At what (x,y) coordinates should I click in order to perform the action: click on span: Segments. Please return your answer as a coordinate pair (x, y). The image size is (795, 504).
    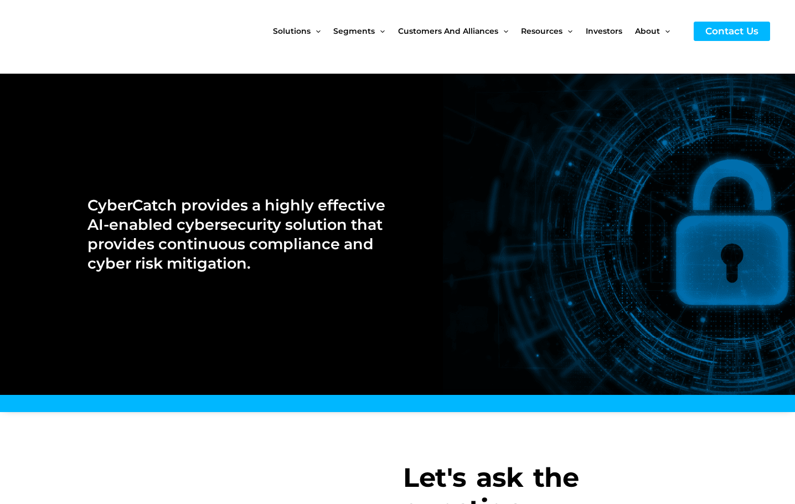
    Looking at the image, I should click on (354, 31).